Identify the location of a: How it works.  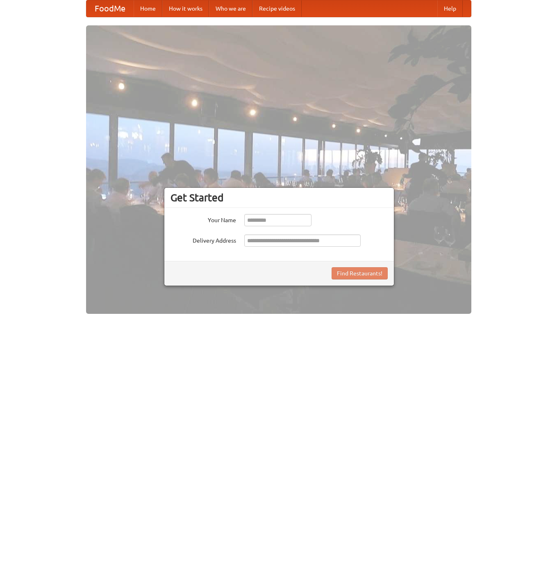
(186, 9).